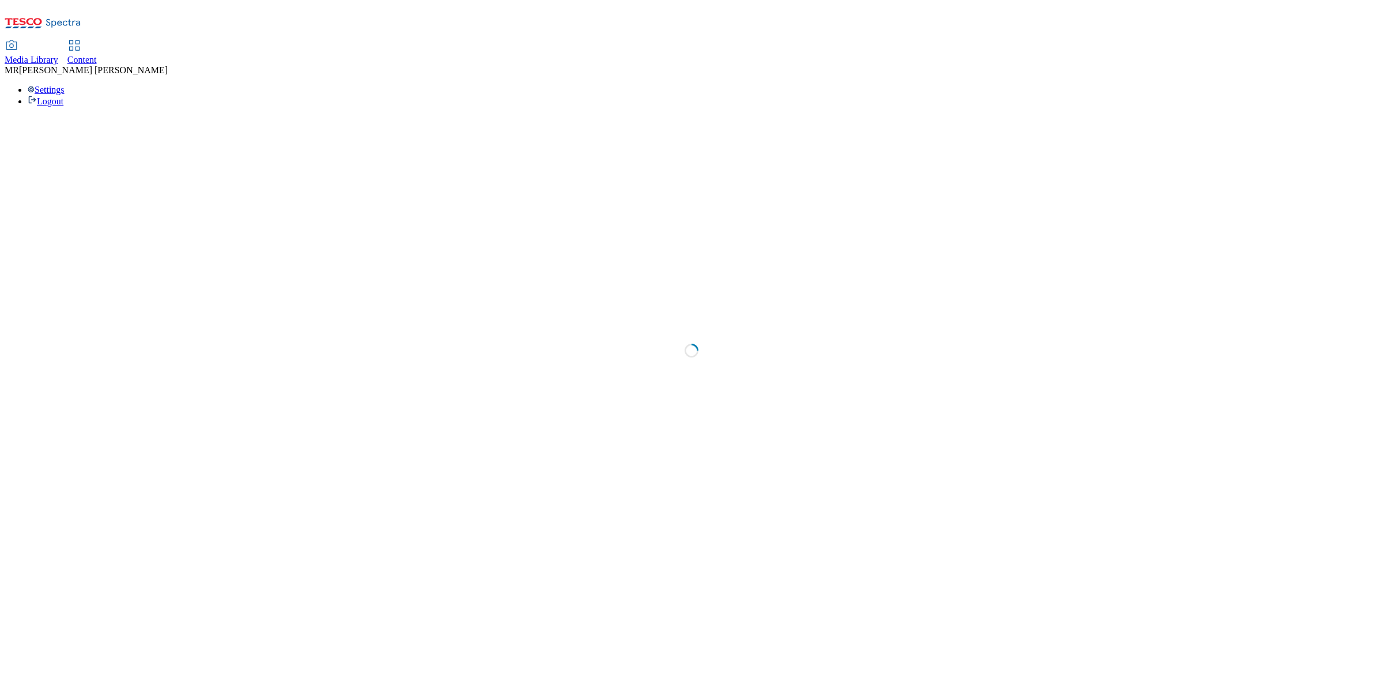  What do you see at coordinates (82, 59) in the screenshot?
I see `span: Content` at bounding box center [82, 59].